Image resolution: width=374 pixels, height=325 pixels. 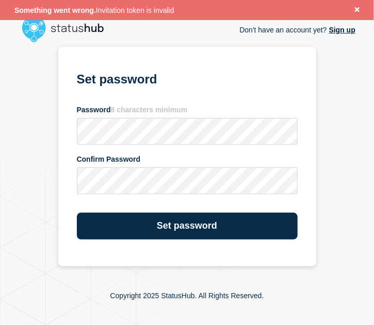 What do you see at coordinates (109, 159) in the screenshot?
I see `span: Confirm Password` at bounding box center [109, 159].